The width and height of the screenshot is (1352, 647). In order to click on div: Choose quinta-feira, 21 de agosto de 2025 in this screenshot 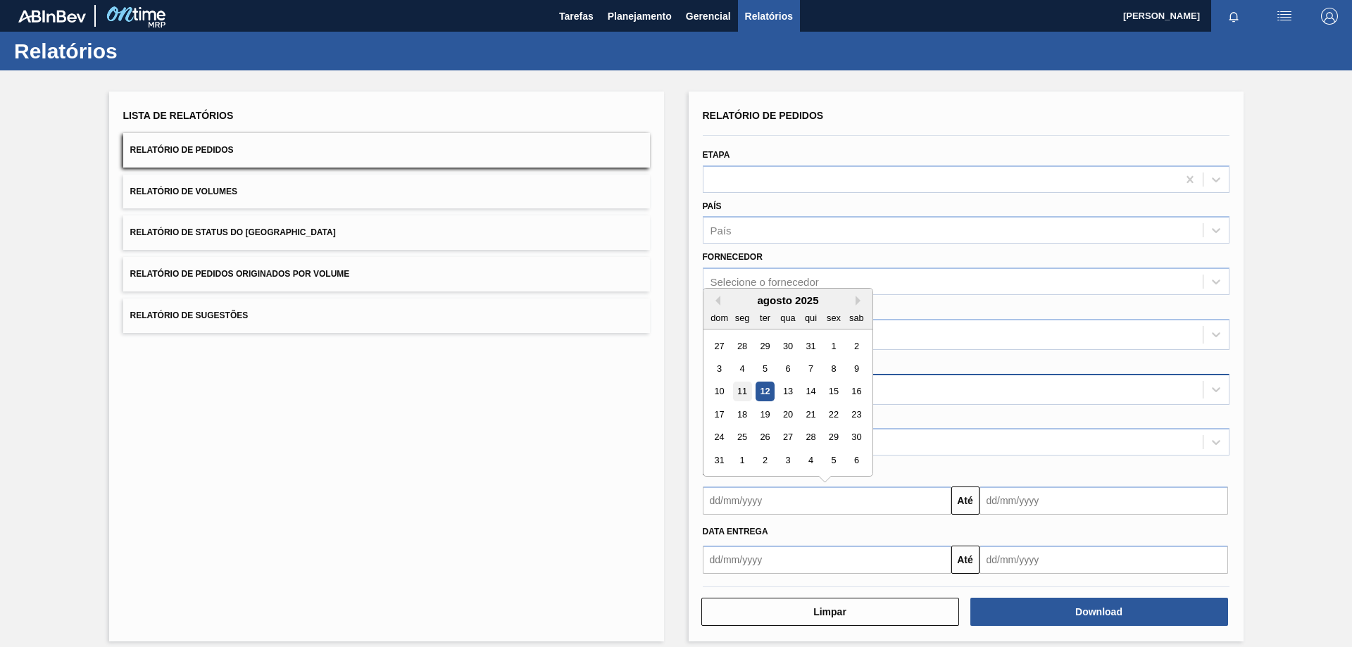, I will do `click(810, 414)`.